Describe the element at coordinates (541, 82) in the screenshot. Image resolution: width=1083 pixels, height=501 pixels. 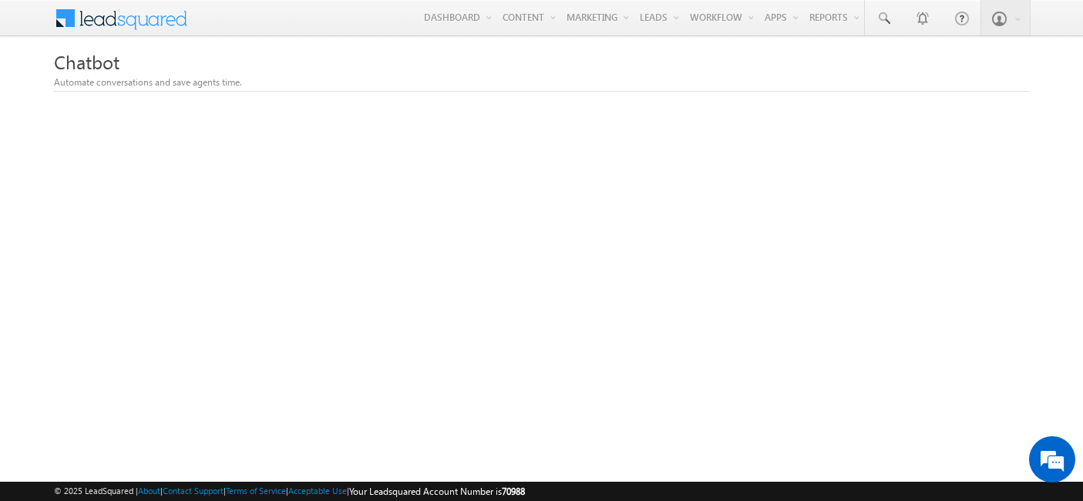
I see `div: Automate conversations and save agents time.` at that location.